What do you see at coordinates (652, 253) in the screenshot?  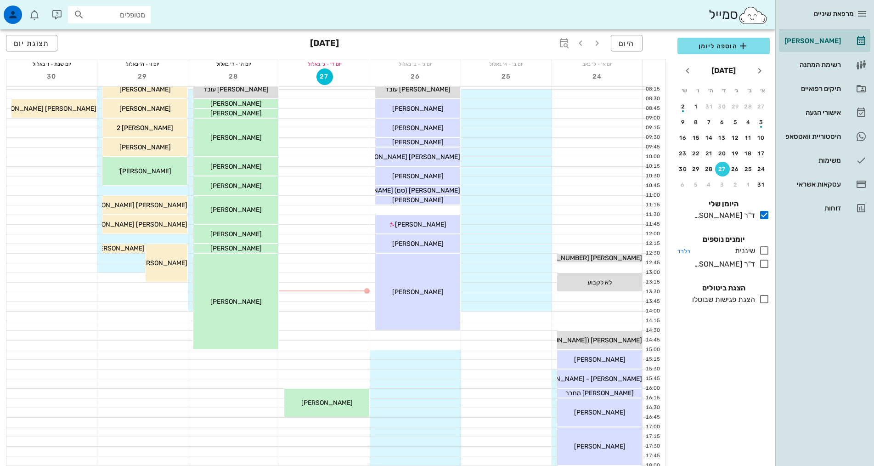 I see `div: 12:30` at bounding box center [652, 253].